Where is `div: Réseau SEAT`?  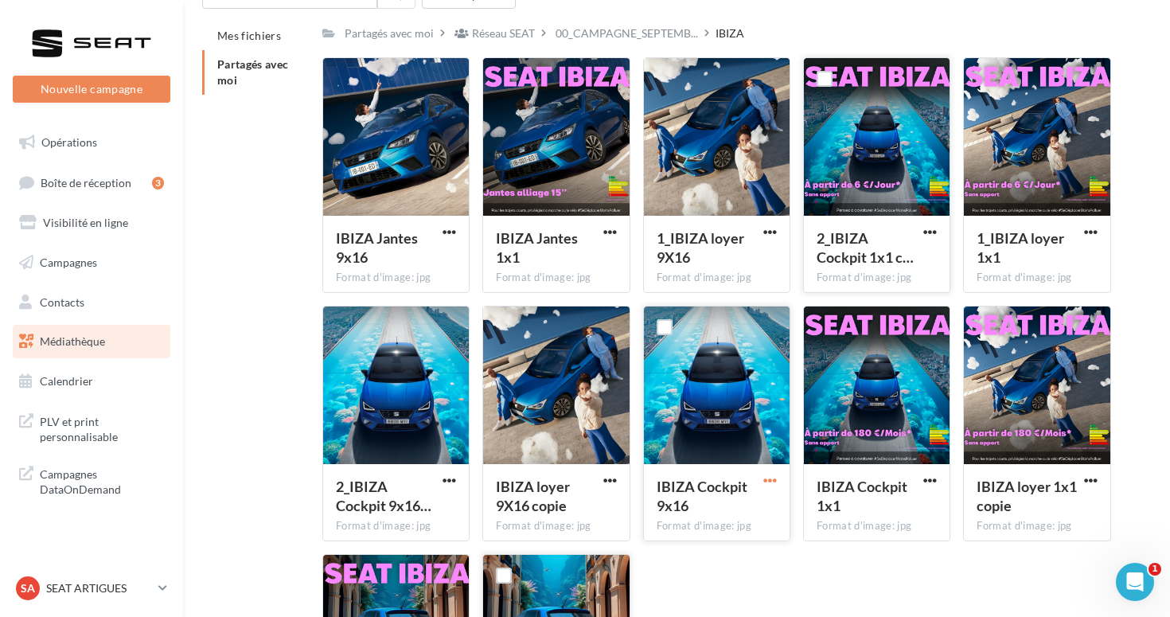
div: Réseau SEAT is located at coordinates (503, 33).